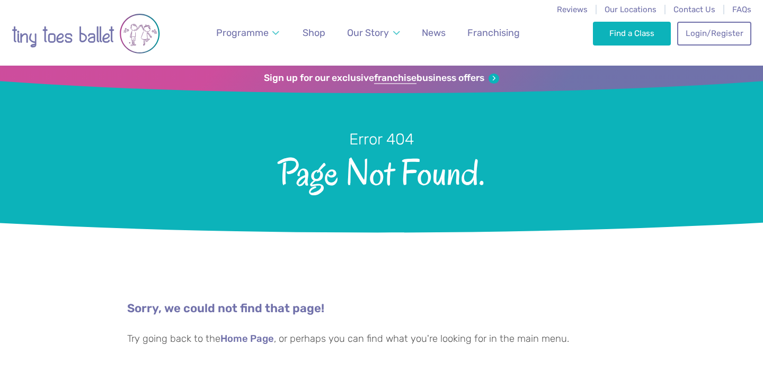  What do you see at coordinates (395, 78) in the screenshot?
I see `strong: franchise` at bounding box center [395, 78].